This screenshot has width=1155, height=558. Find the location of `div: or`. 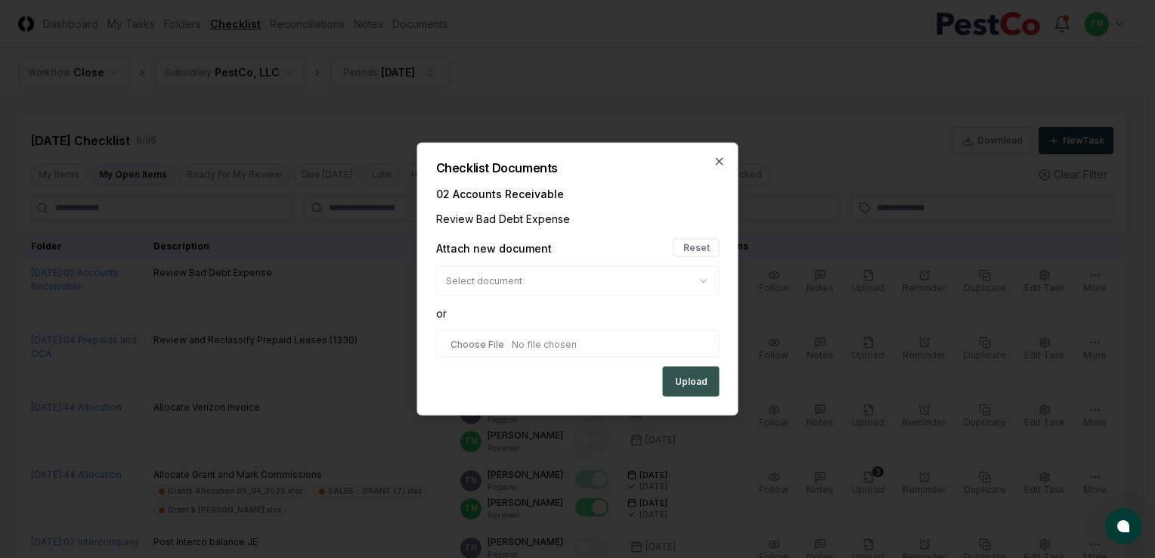

div: or is located at coordinates (577, 313).